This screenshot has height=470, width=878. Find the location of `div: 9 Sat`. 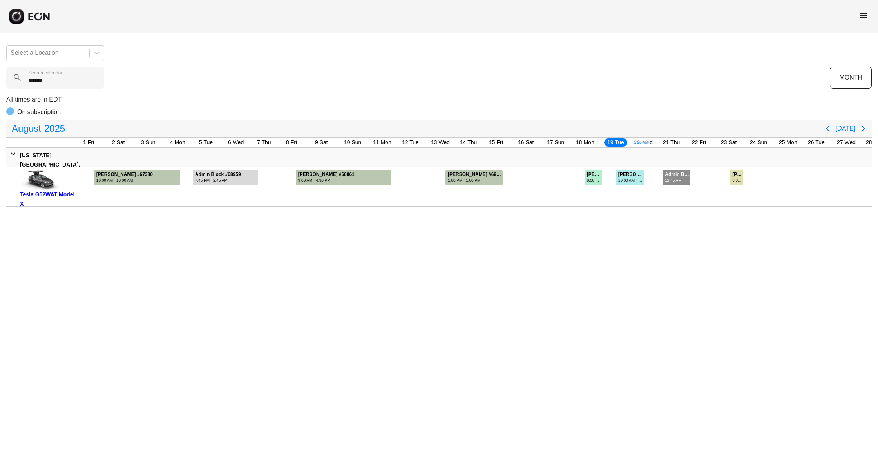

div: 9 Sat is located at coordinates (321, 142).